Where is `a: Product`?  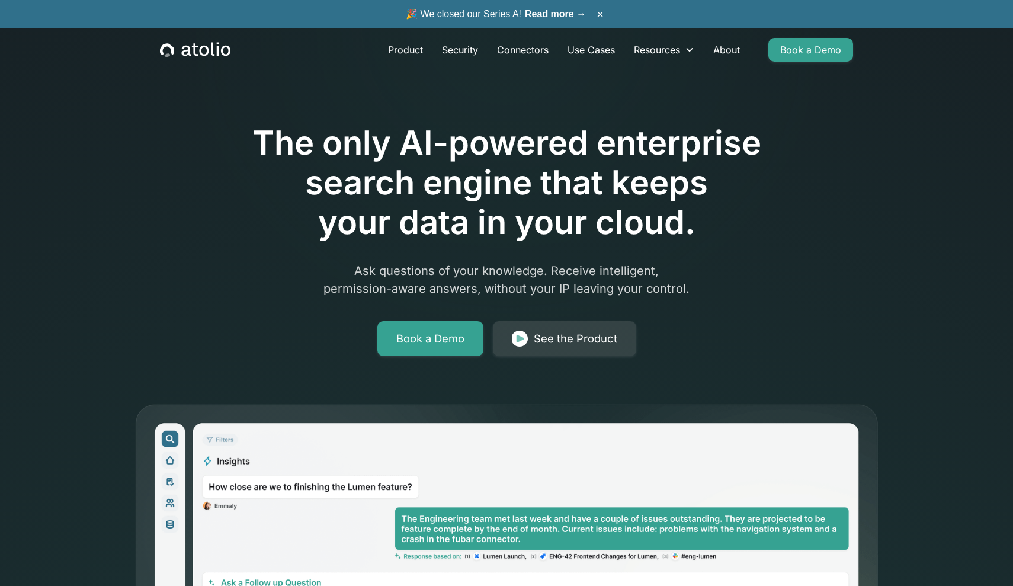
a: Product is located at coordinates (405, 50).